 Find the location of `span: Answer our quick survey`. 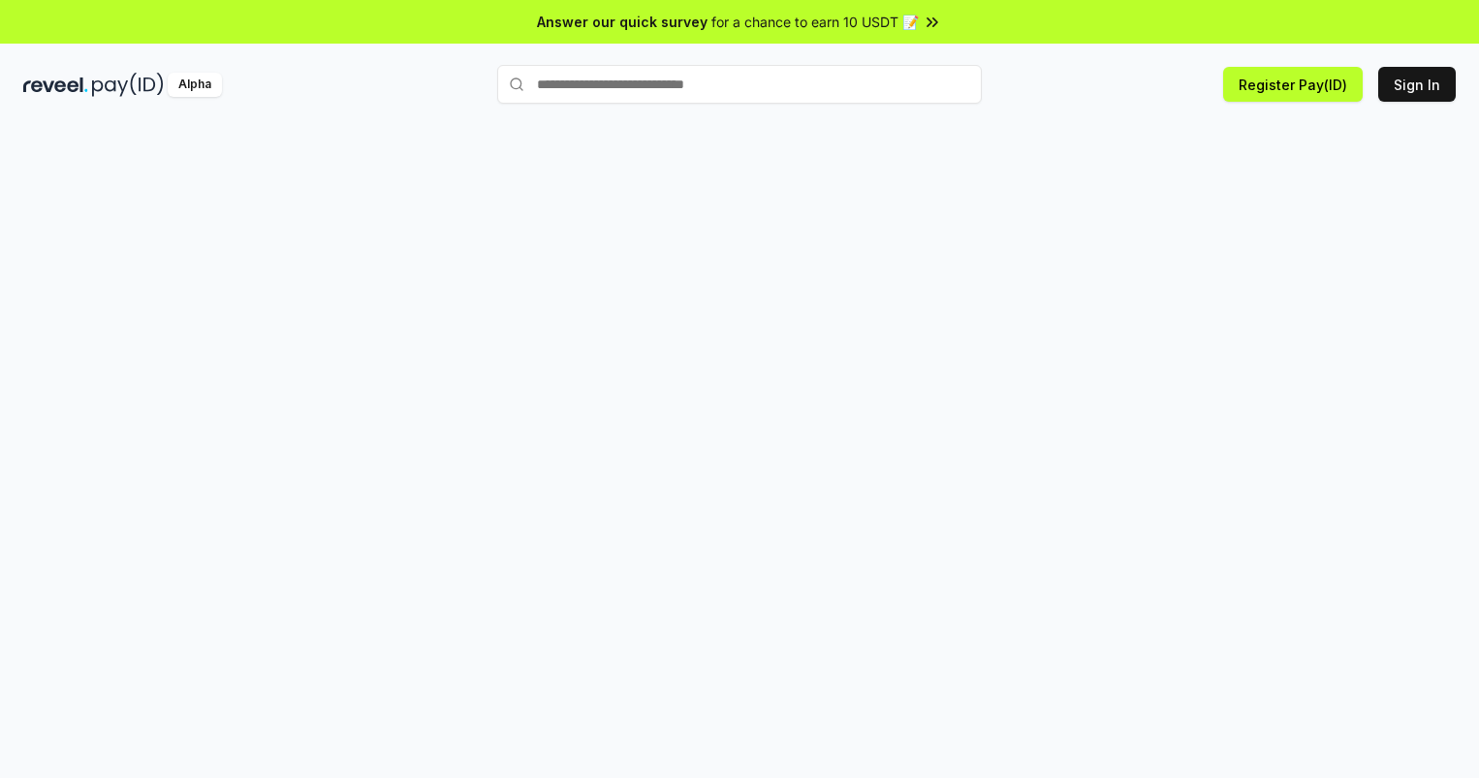

span: Answer our quick survey is located at coordinates (622, 21).